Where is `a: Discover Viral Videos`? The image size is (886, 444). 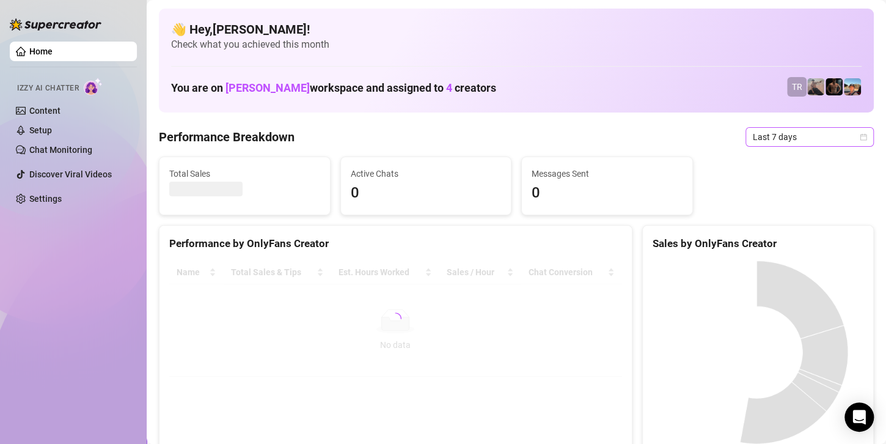 a: Discover Viral Videos is located at coordinates (70, 174).